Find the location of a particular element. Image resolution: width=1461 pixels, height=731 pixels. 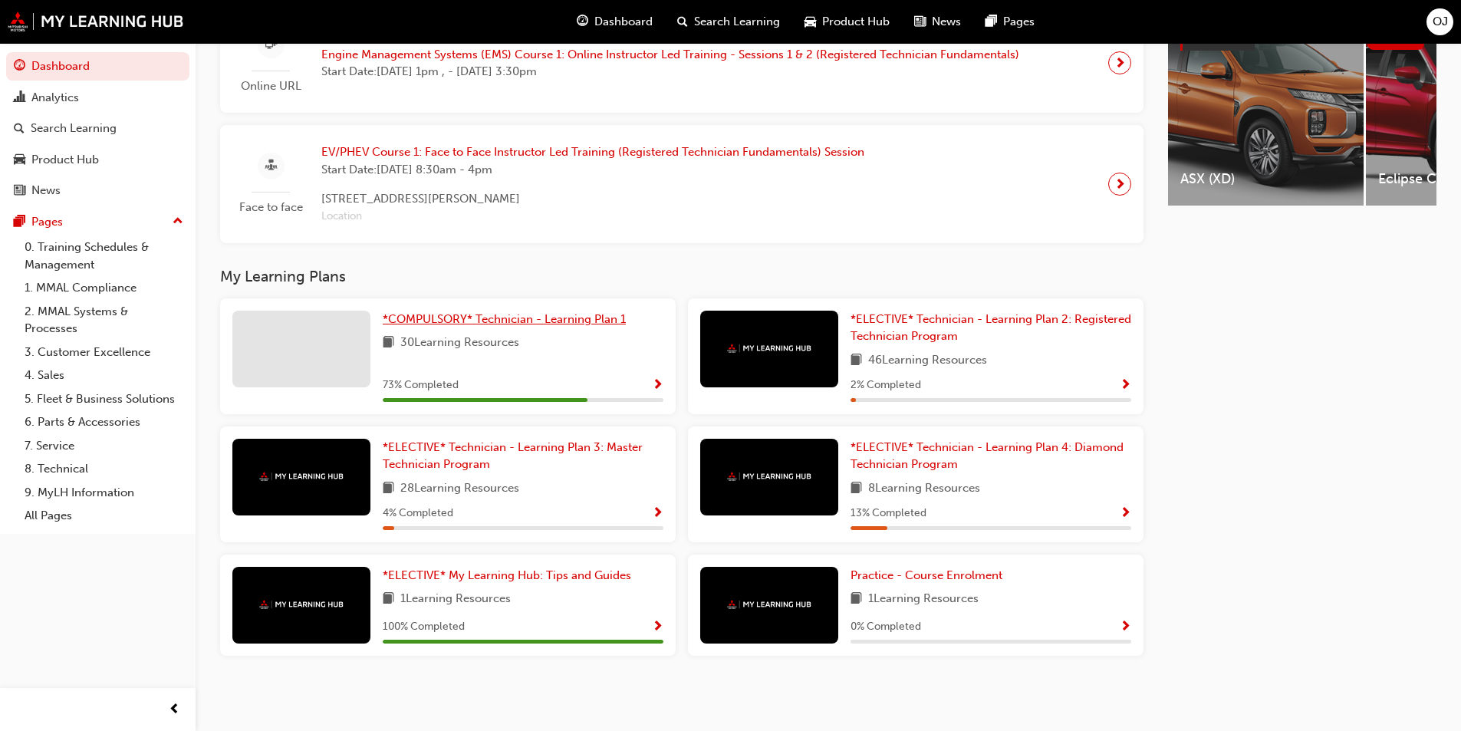

a: 6. Parts & Accessories is located at coordinates (104, 422).